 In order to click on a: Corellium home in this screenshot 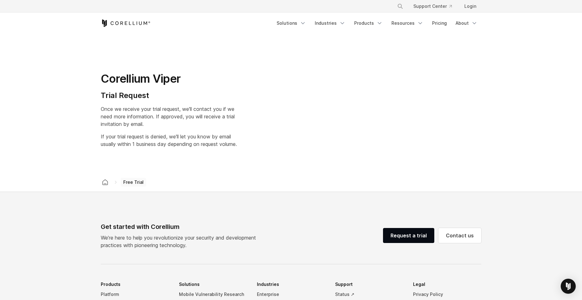, I will do `click(105, 182)`.